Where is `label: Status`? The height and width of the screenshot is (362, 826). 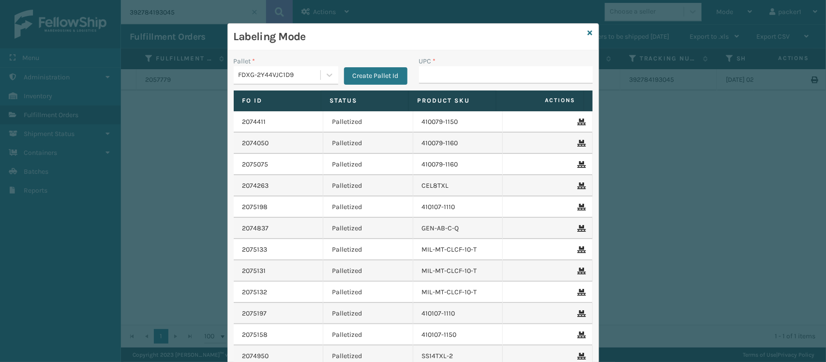 label: Status is located at coordinates (365, 101).